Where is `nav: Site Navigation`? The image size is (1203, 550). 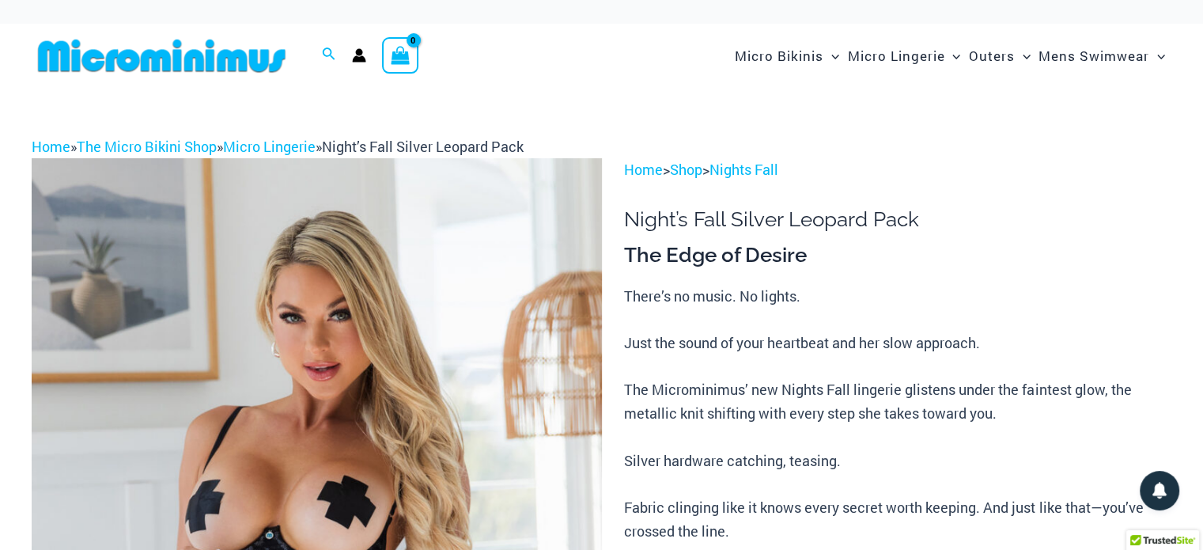
nav: Site Navigation is located at coordinates (950, 55).